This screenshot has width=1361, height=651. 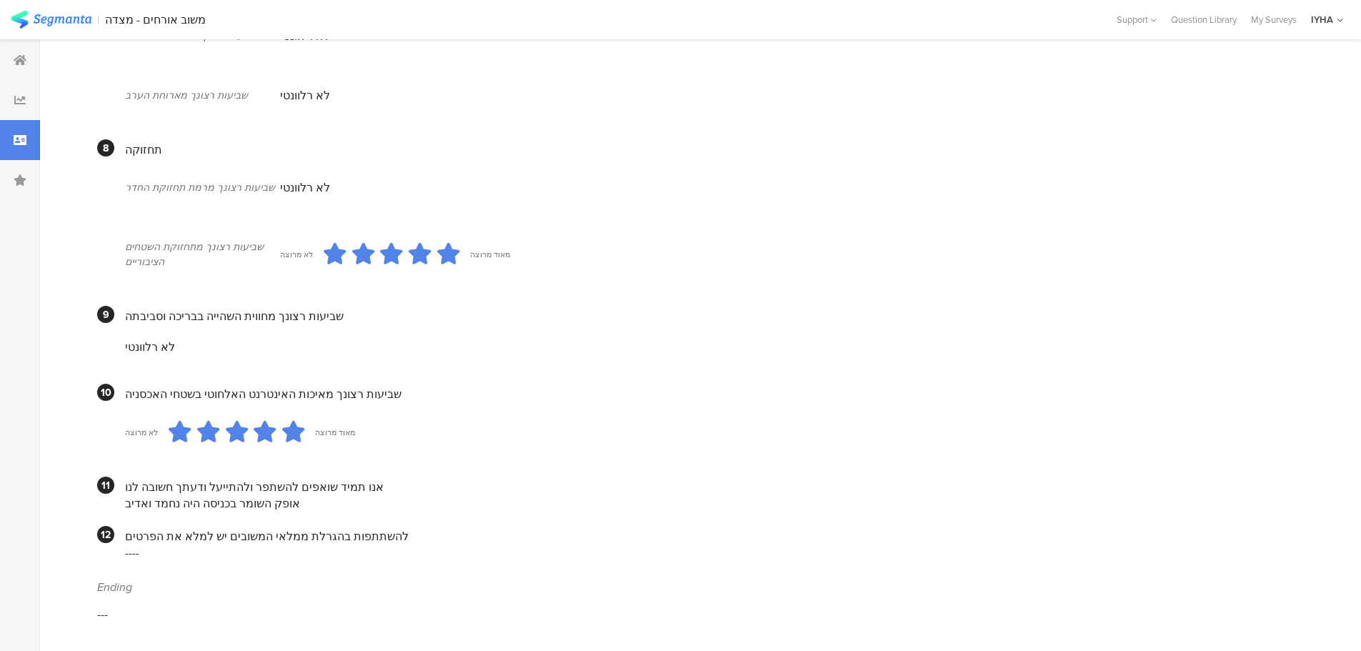 What do you see at coordinates (708, 536) in the screenshot?
I see `div: להשתתפות בהגרלת ממלאי המשובים יש למלא את הפרטים` at bounding box center [708, 536].